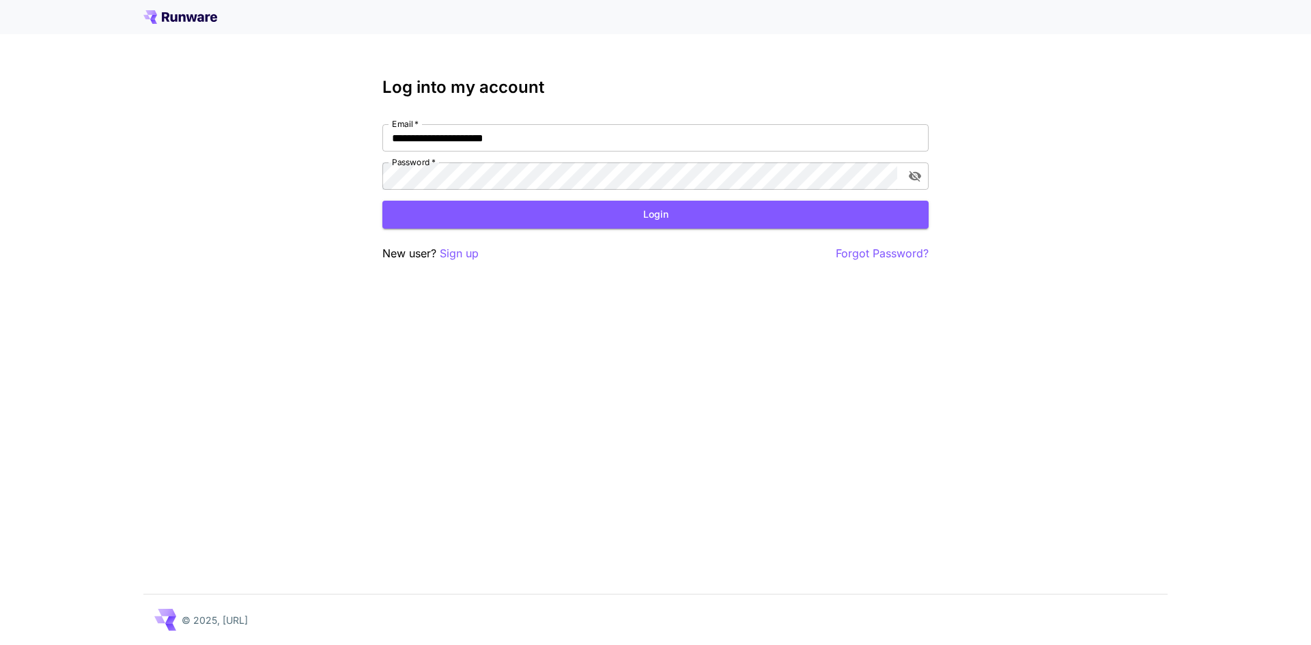 The height and width of the screenshot is (645, 1311). What do you see at coordinates (430, 253) in the screenshot?
I see `p: New user?` at bounding box center [430, 253].